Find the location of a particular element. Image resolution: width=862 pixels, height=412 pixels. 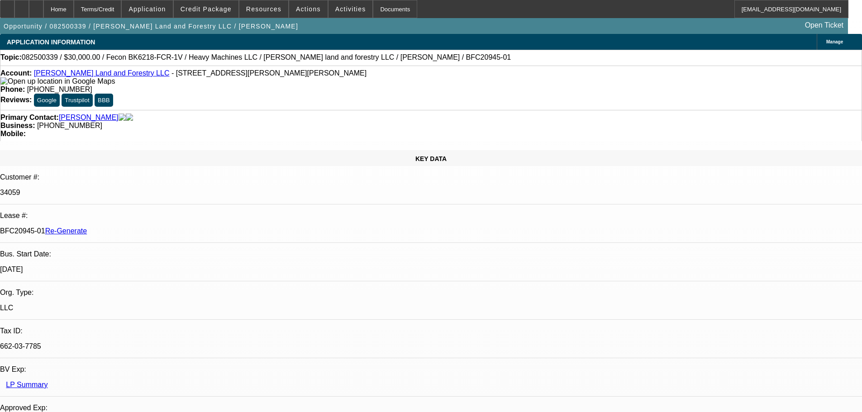

button: Actions is located at coordinates (308, 9).